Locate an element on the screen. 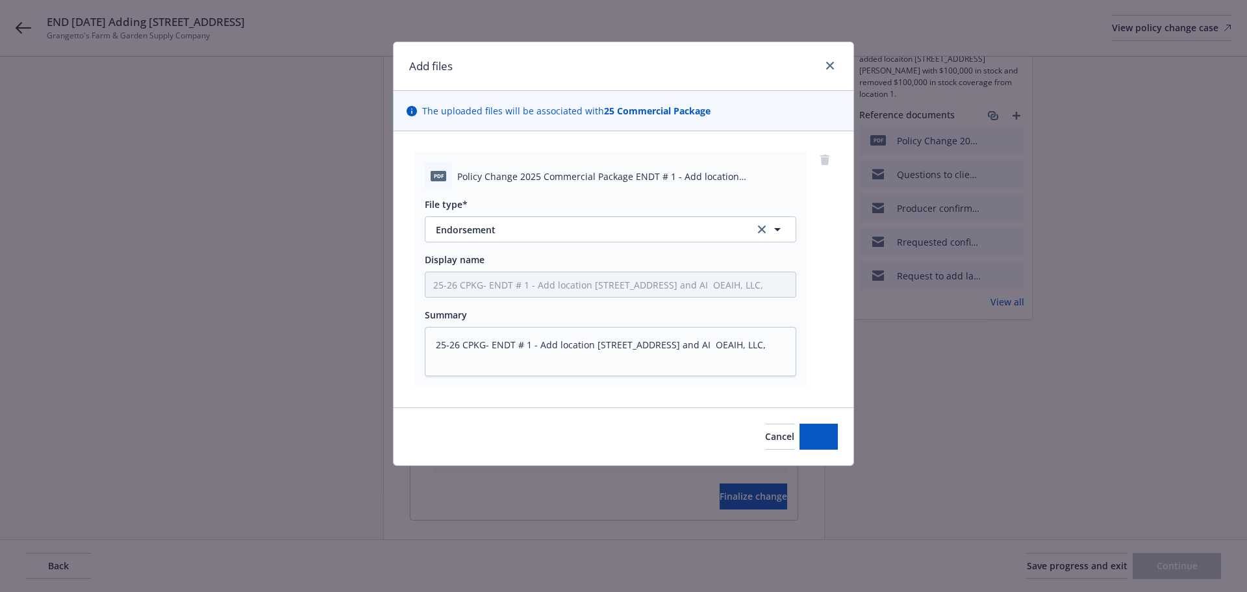 This screenshot has height=592, width=1247. span: The uploaded files will be associated with is located at coordinates (566, 110).